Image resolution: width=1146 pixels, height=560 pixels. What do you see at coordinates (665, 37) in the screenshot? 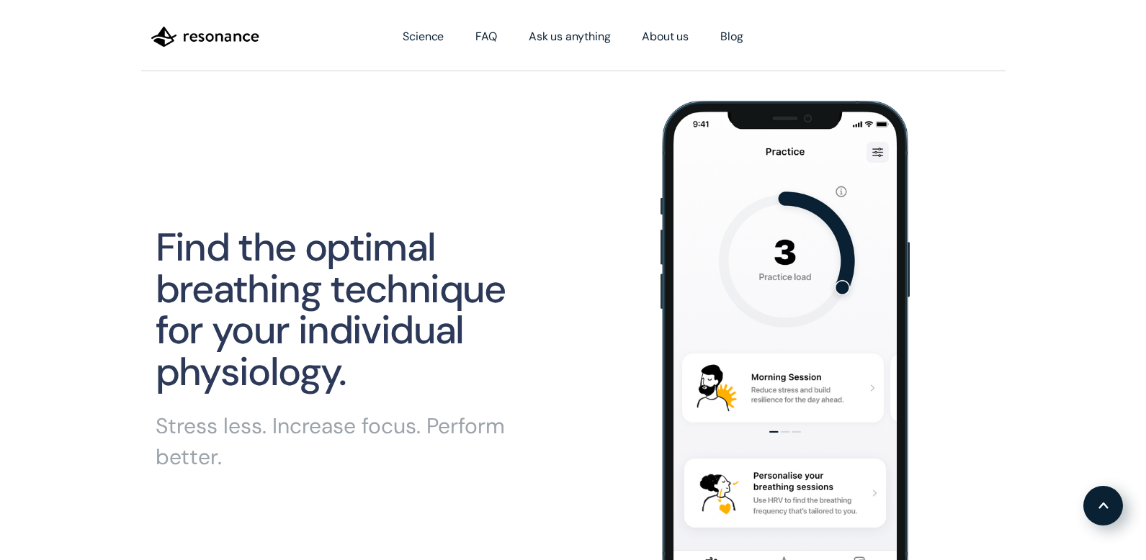
I see `a: About us` at bounding box center [665, 37].